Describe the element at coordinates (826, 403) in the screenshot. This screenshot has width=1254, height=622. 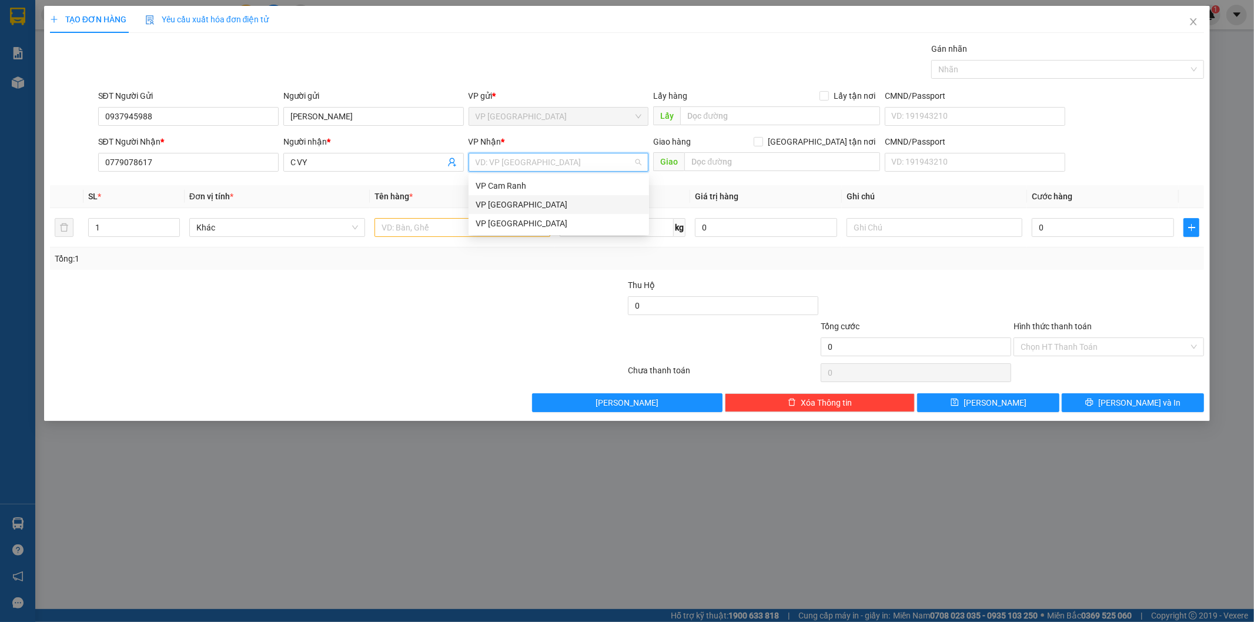
I see `span: Xóa Thông tin` at that location.